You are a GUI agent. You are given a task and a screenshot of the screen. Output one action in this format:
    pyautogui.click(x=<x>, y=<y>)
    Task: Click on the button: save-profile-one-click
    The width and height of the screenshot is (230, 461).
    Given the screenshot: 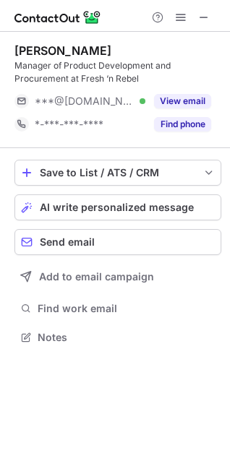 What is the action you would take?
    pyautogui.click(x=118, y=173)
    